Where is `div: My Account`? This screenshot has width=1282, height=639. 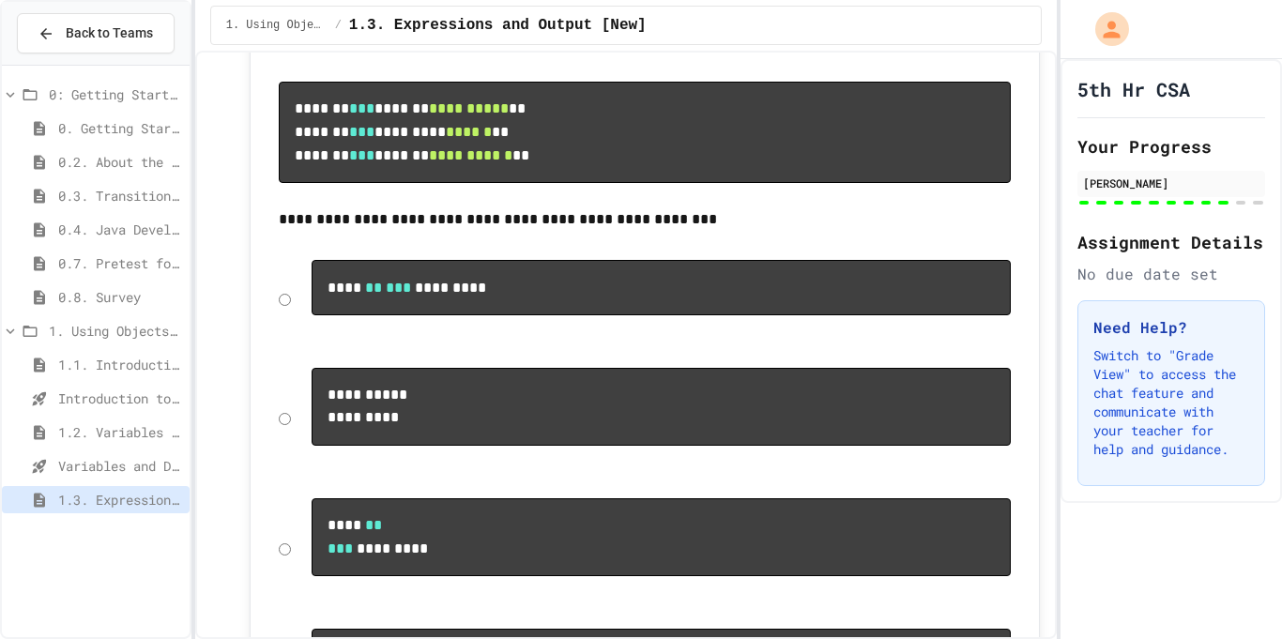
div: My Account is located at coordinates (1105, 29).